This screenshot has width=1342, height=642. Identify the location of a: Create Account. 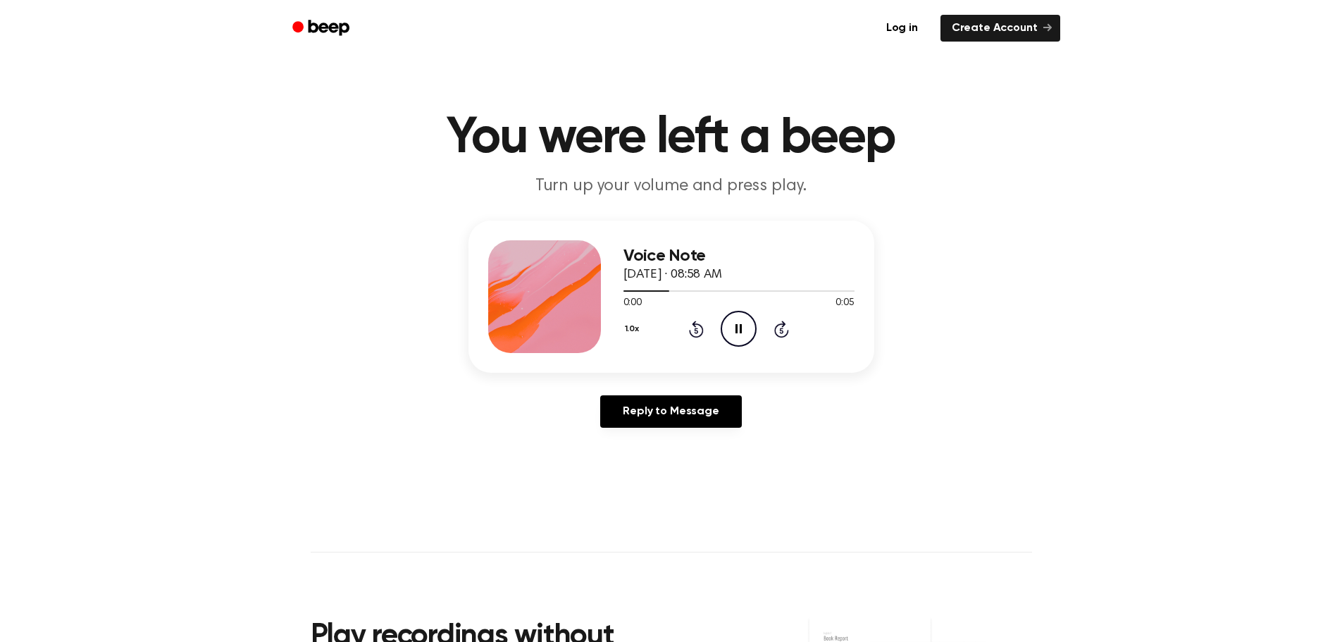
(1000, 28).